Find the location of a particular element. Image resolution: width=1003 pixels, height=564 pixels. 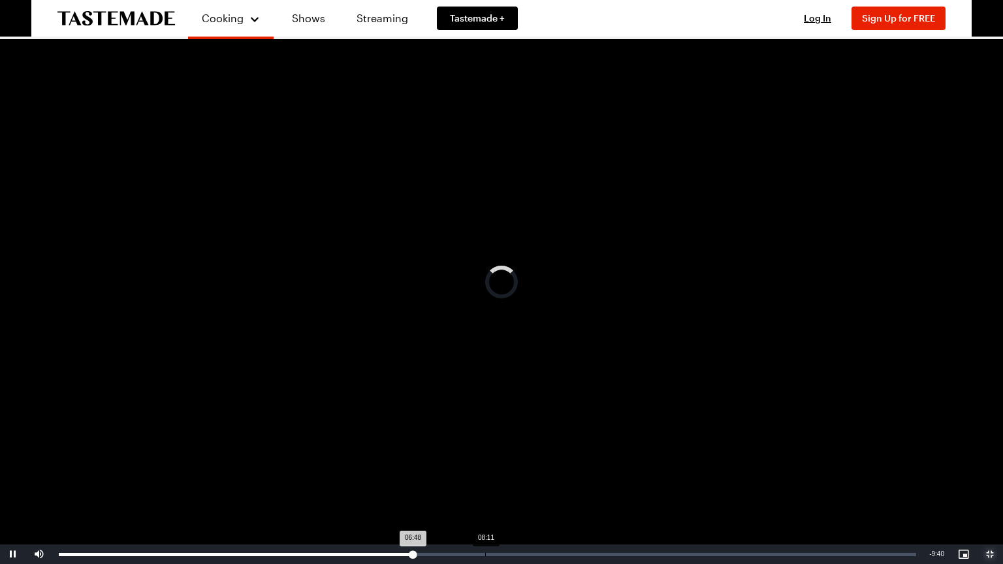

button: Cooking is located at coordinates (231, 18).